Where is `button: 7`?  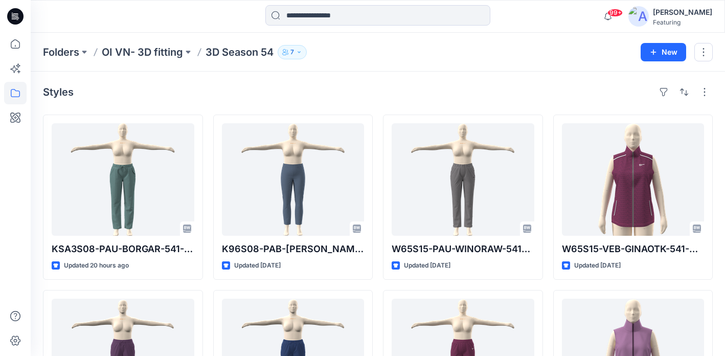 button: 7 is located at coordinates (292, 52).